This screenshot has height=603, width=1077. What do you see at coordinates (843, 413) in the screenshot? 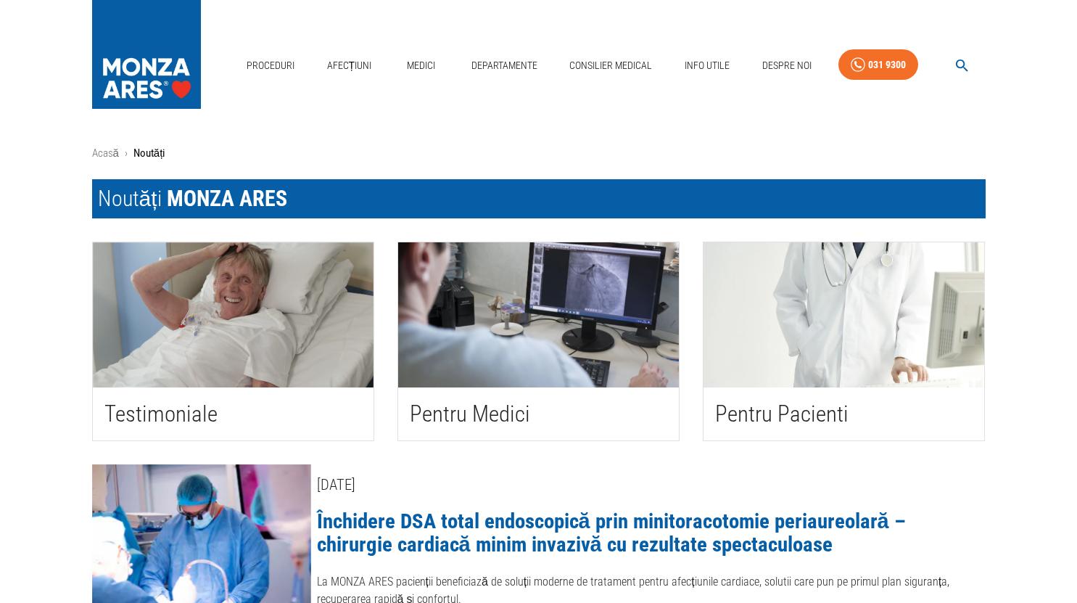
I see `h2: Pentru Pacienti` at bounding box center [843, 413].